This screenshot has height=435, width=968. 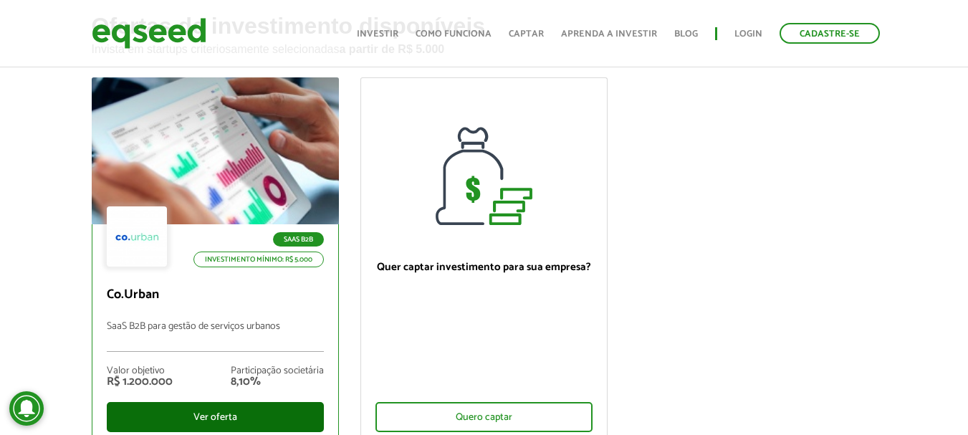 I want to click on div: R$ 1.200.000, so click(x=140, y=382).